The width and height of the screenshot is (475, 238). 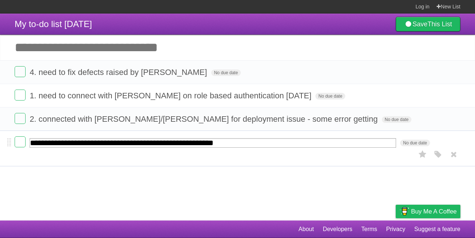 I want to click on a: Suggest a feature, so click(x=437, y=229).